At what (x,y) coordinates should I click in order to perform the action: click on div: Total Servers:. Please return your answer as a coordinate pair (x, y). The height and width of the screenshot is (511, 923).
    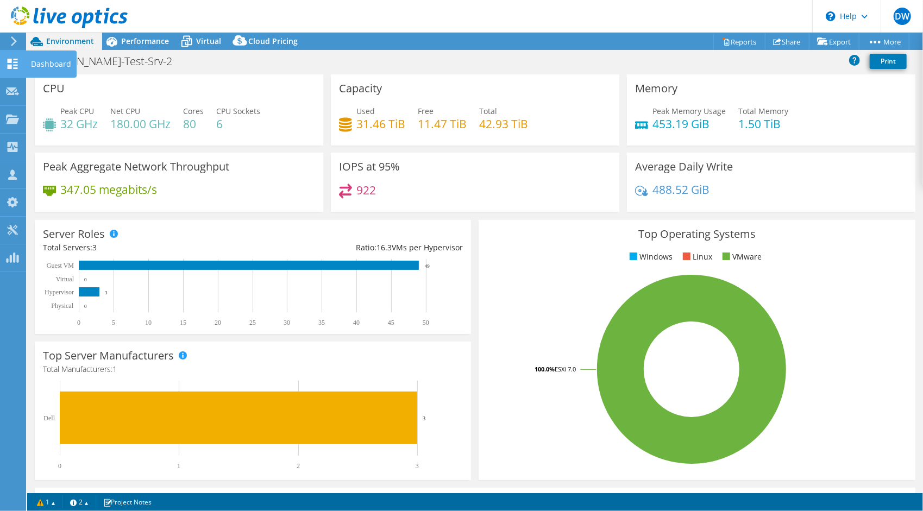
    Looking at the image, I should click on (148, 248).